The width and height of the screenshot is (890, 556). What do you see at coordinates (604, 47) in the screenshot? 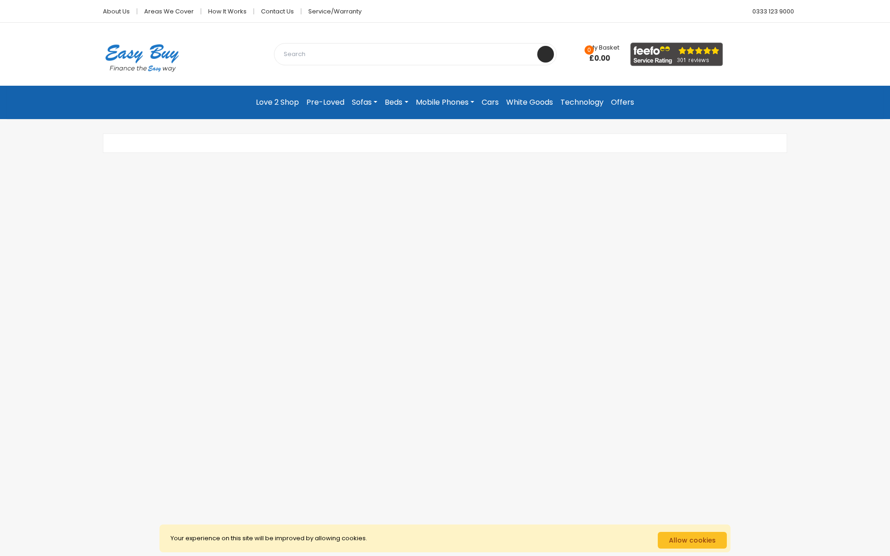
I see `span: My Basket` at bounding box center [604, 47].